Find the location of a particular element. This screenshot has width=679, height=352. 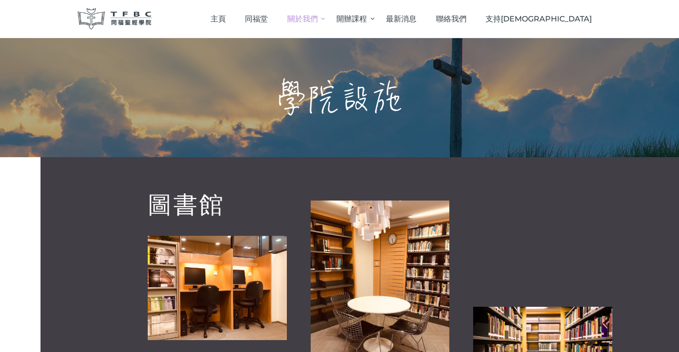

h1: 學院設施 is located at coordinates (340, 98).